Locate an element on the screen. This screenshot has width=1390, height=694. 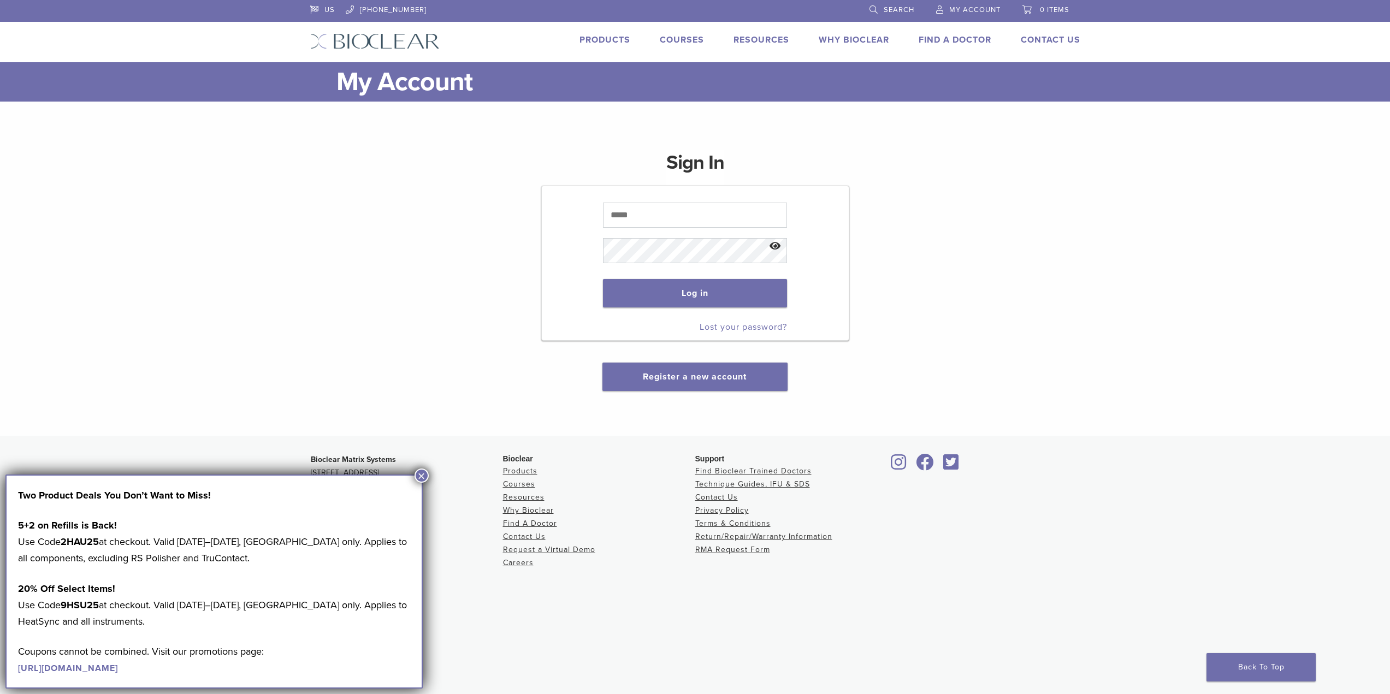
button: Log in is located at coordinates (695, 293).